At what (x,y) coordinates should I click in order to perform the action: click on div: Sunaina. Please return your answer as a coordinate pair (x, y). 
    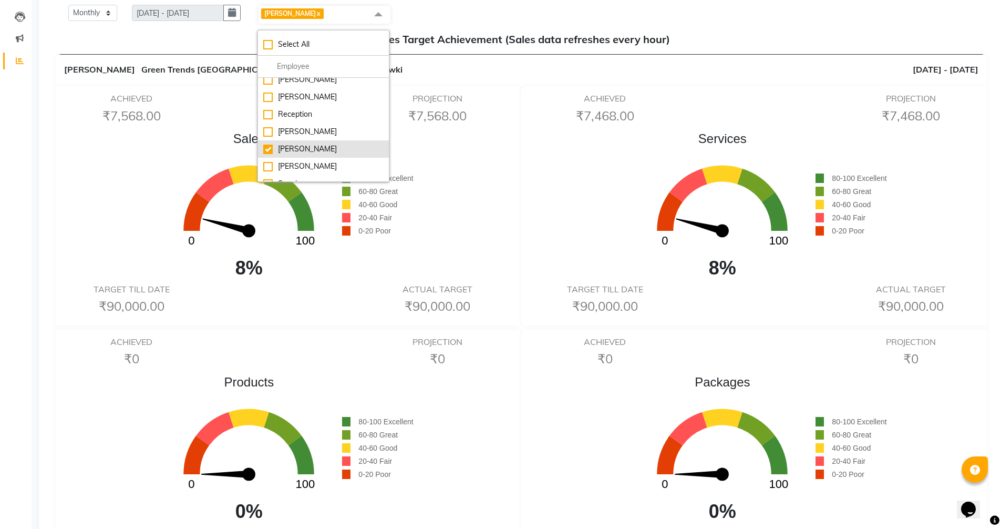
    Looking at the image, I should click on (323, 183).